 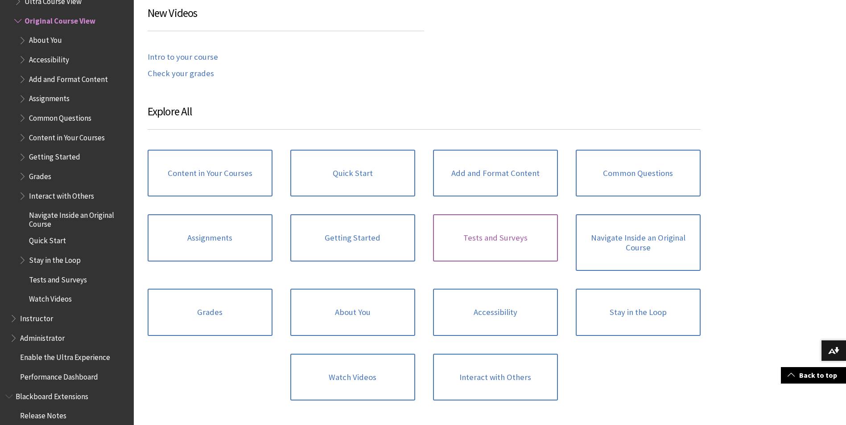 What do you see at coordinates (49, 58) in the screenshot?
I see `span: Accessibility` at bounding box center [49, 58].